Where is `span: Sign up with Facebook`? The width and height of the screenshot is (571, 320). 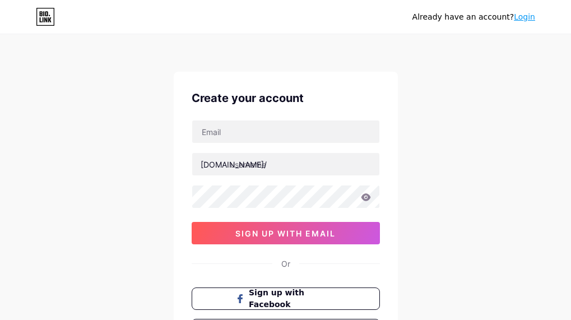 span: Sign up with Facebook is located at coordinates (292, 299).